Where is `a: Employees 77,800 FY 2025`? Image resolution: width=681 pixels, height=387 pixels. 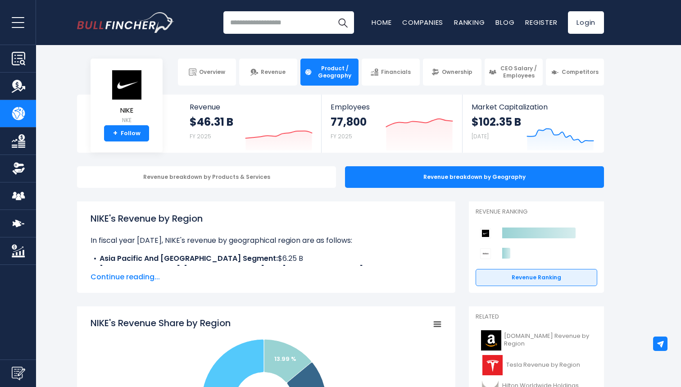 a: Employees 77,800 FY 2025 is located at coordinates (391, 123).